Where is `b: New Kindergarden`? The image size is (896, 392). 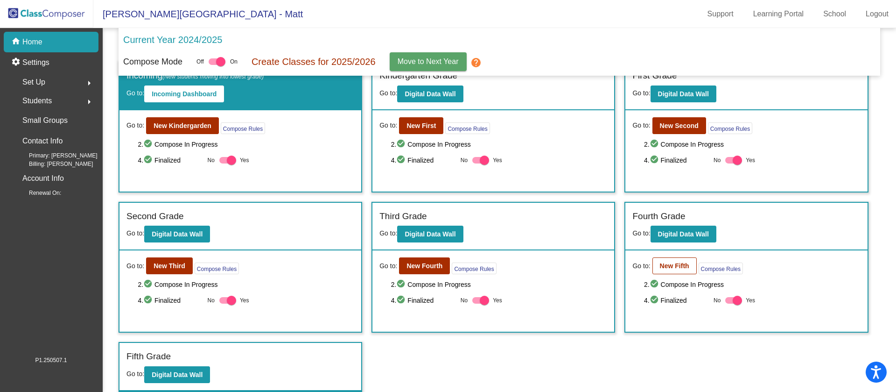 b: New Kindergarden is located at coordinates (183, 126).